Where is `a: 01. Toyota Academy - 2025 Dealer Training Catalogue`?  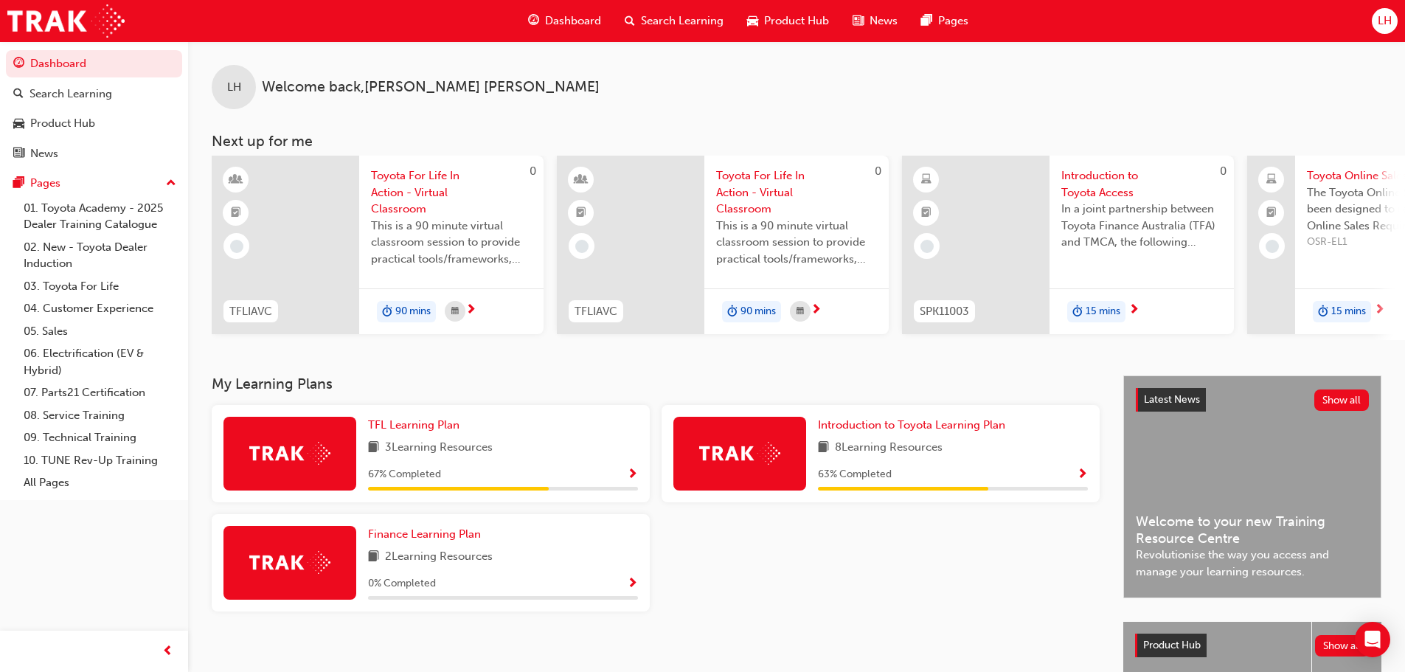 a: 01. Toyota Academy - 2025 Dealer Training Catalogue is located at coordinates (100, 216).